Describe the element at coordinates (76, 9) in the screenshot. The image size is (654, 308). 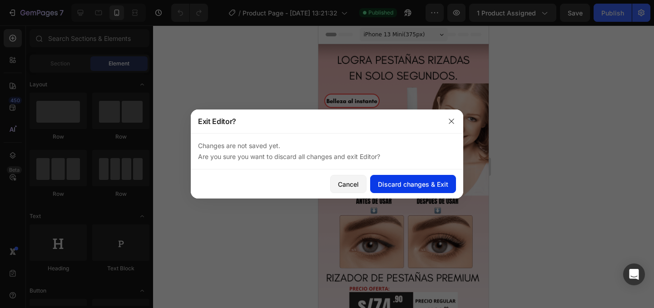
I see `span: iPhone 13 Mini ( 375 px)` at that location.